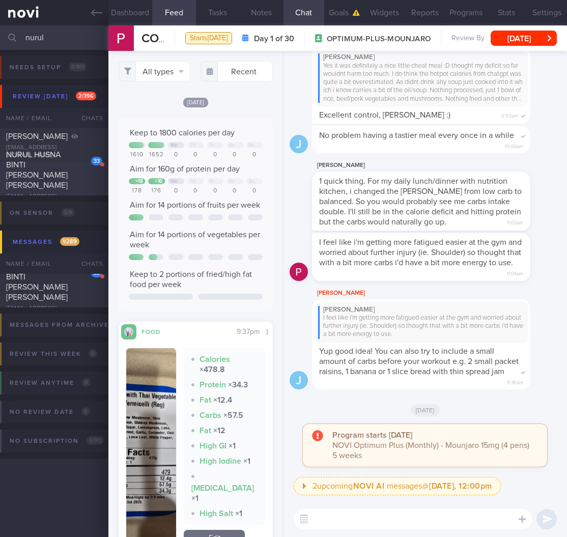  Describe the element at coordinates (157, 331) in the screenshot. I see `div: Food` at that location.